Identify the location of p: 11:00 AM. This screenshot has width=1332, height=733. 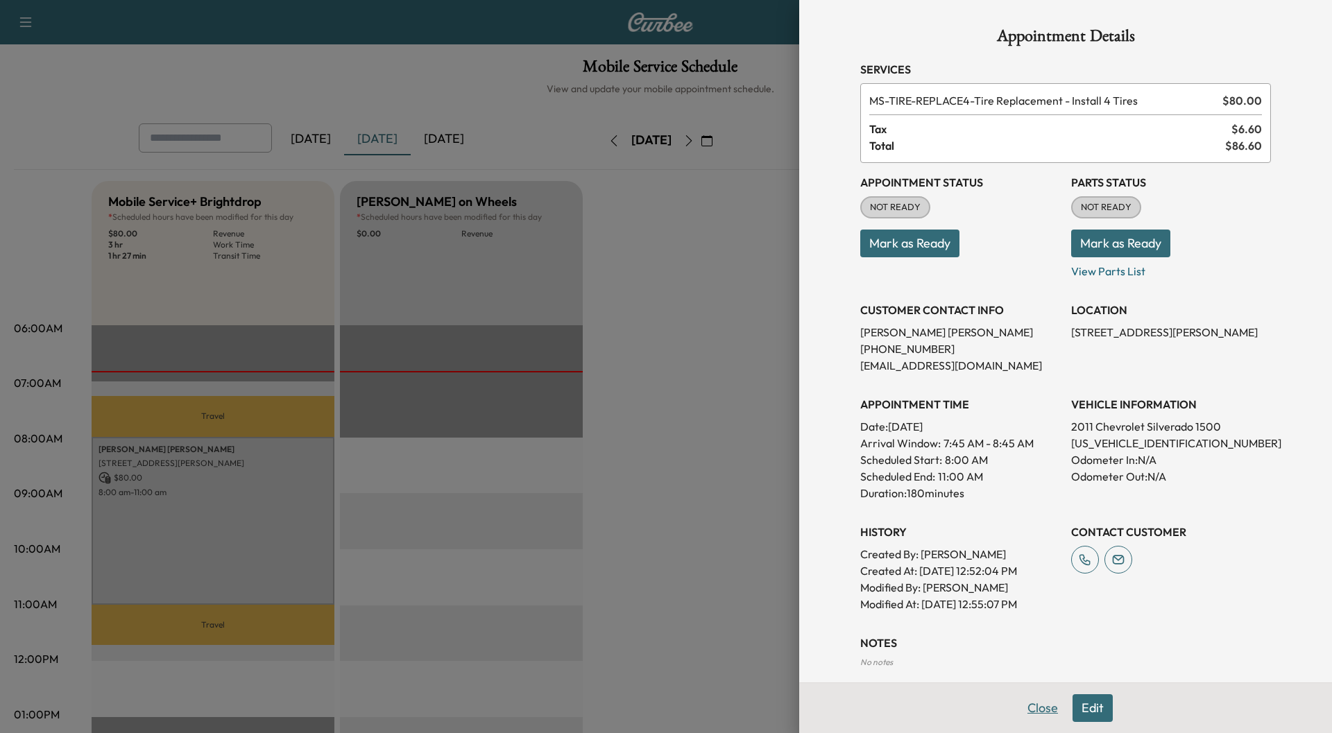
(960, 477).